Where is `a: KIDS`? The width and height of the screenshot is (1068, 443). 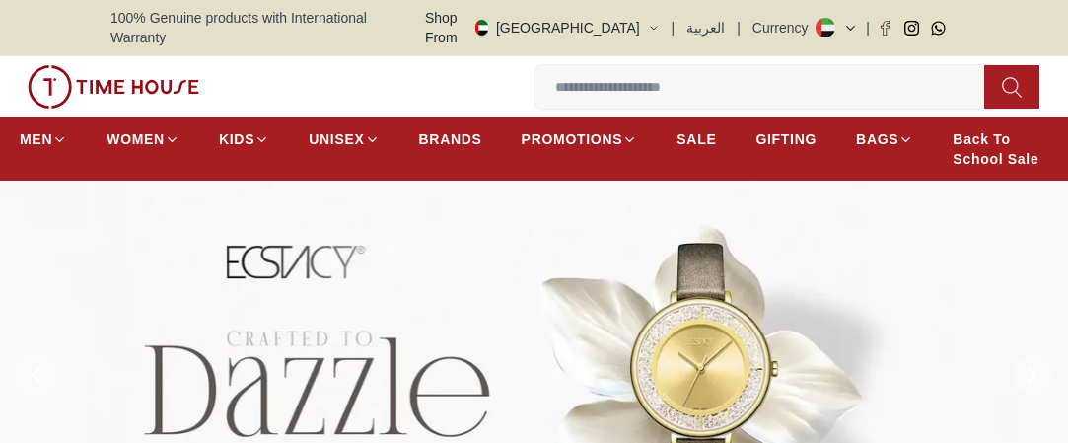
a: KIDS is located at coordinates (243, 139).